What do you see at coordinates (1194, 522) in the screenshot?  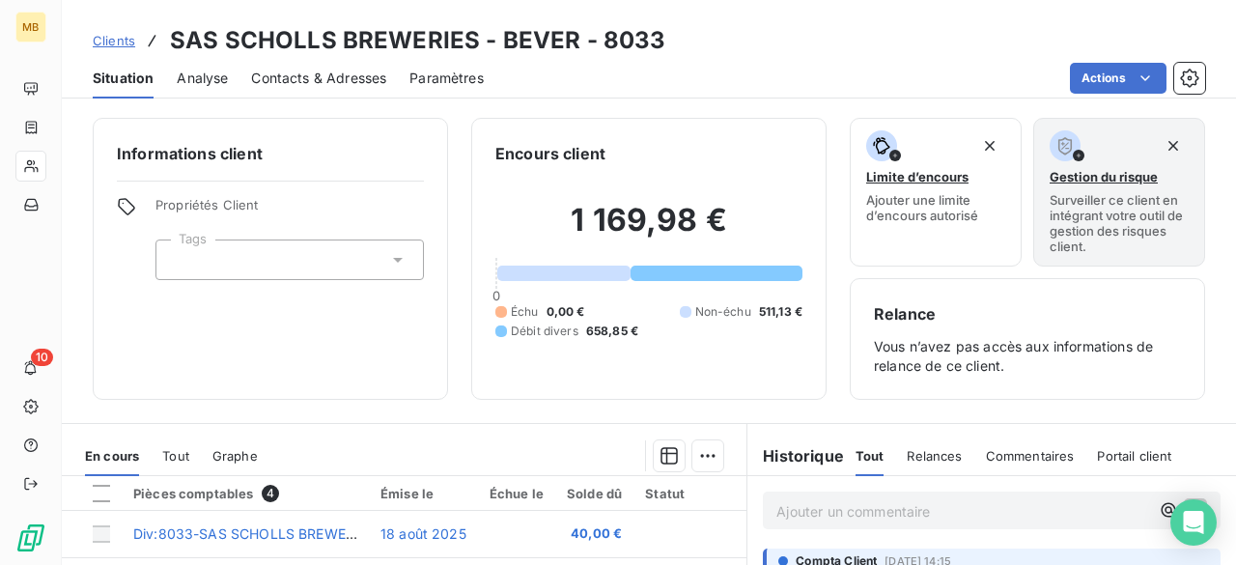 I see `div: Open Intercom Messenger` at bounding box center [1194, 522].